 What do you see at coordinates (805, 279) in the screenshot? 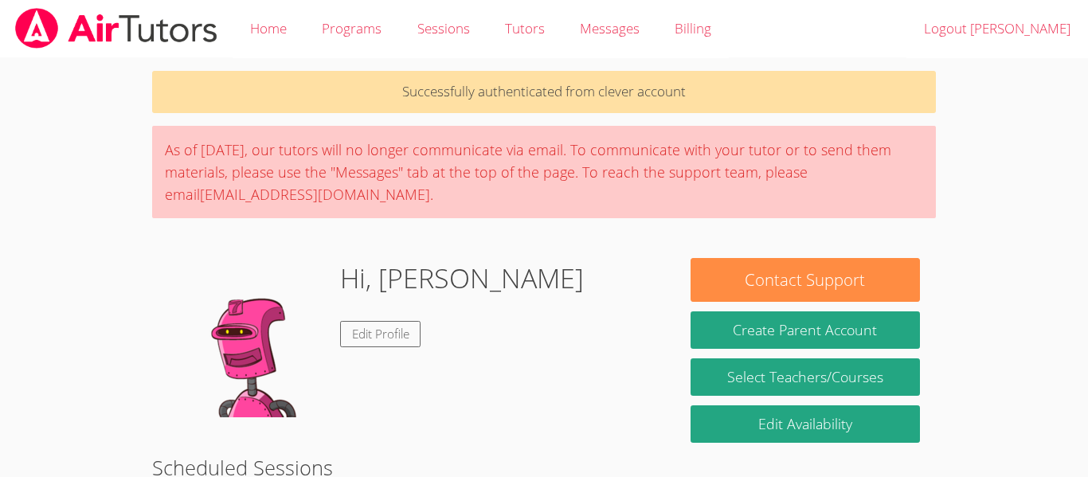
I see `button: Contact Support` at bounding box center [805, 279].